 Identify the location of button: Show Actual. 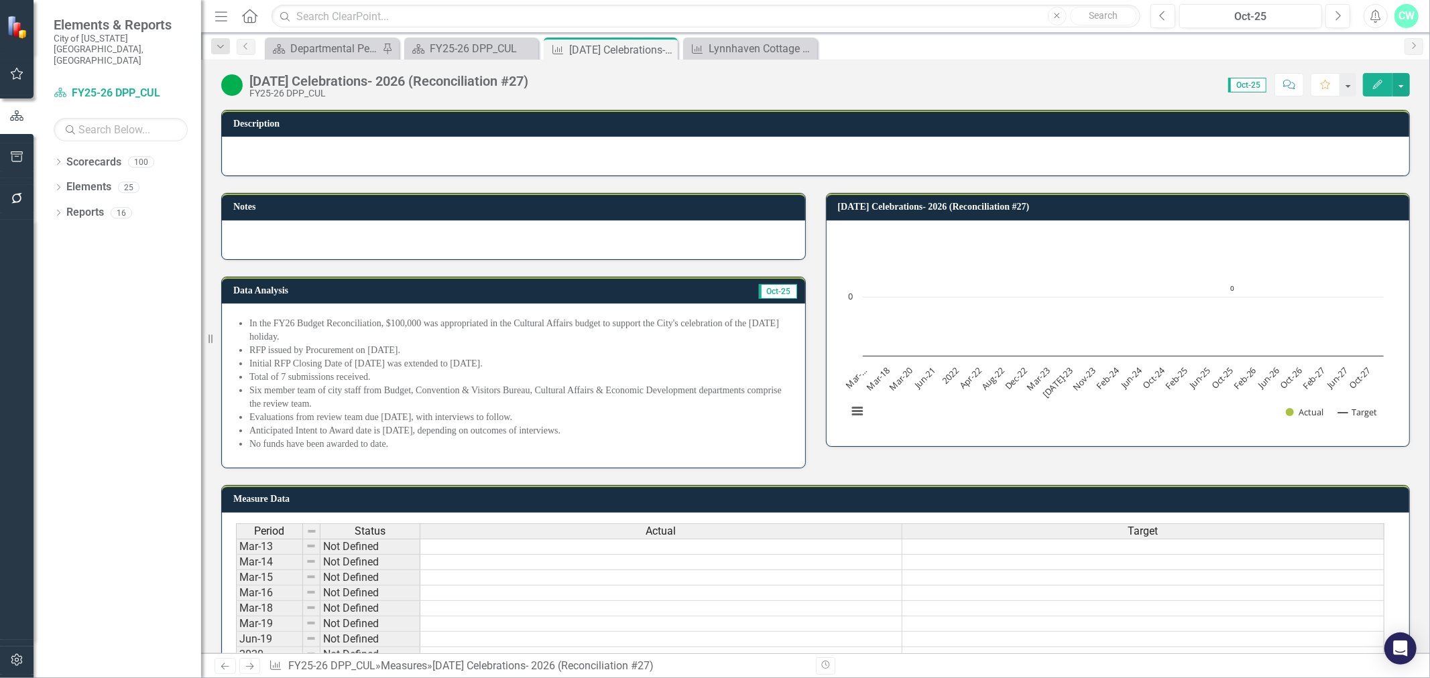
(1304, 412).